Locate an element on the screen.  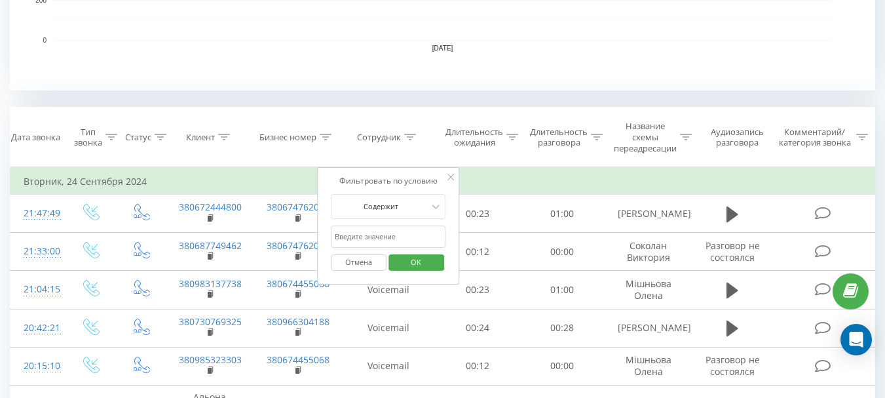
button: OK is located at coordinates (416, 262).